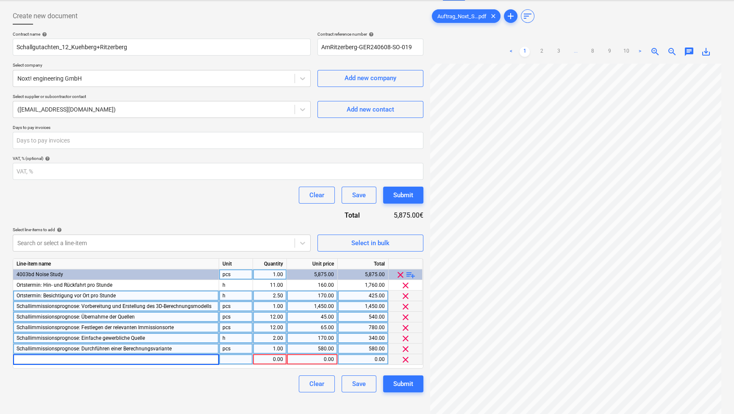  What do you see at coordinates (363, 295) in the screenshot?
I see `div: 425.00` at bounding box center [363, 295].